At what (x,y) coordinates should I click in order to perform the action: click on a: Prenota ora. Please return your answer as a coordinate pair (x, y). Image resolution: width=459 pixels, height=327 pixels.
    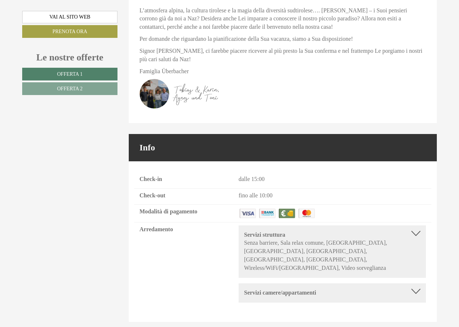
    Looking at the image, I should click on (70, 31).